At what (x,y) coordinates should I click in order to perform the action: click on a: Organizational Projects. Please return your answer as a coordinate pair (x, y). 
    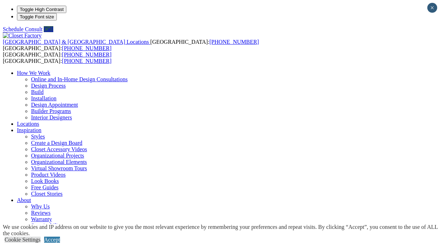
    Looking at the image, I should click on (57, 155).